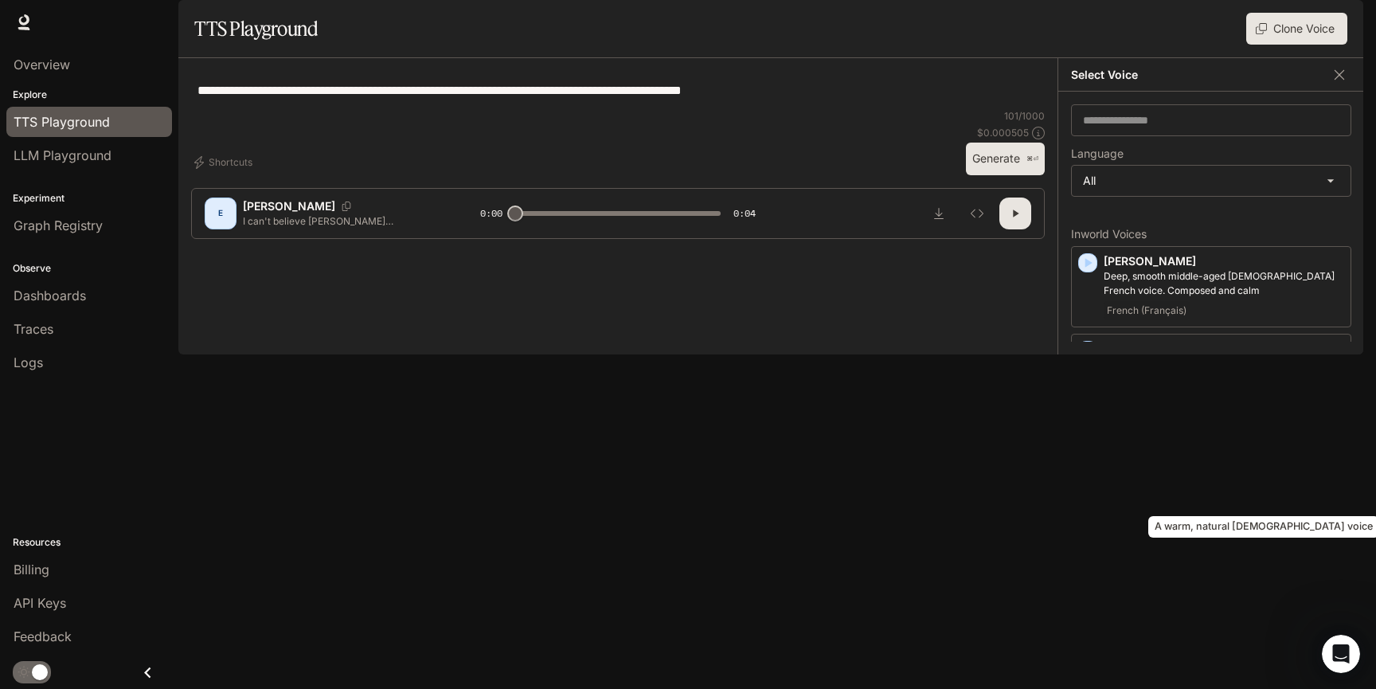  I want to click on div: All, so click(1211, 181).